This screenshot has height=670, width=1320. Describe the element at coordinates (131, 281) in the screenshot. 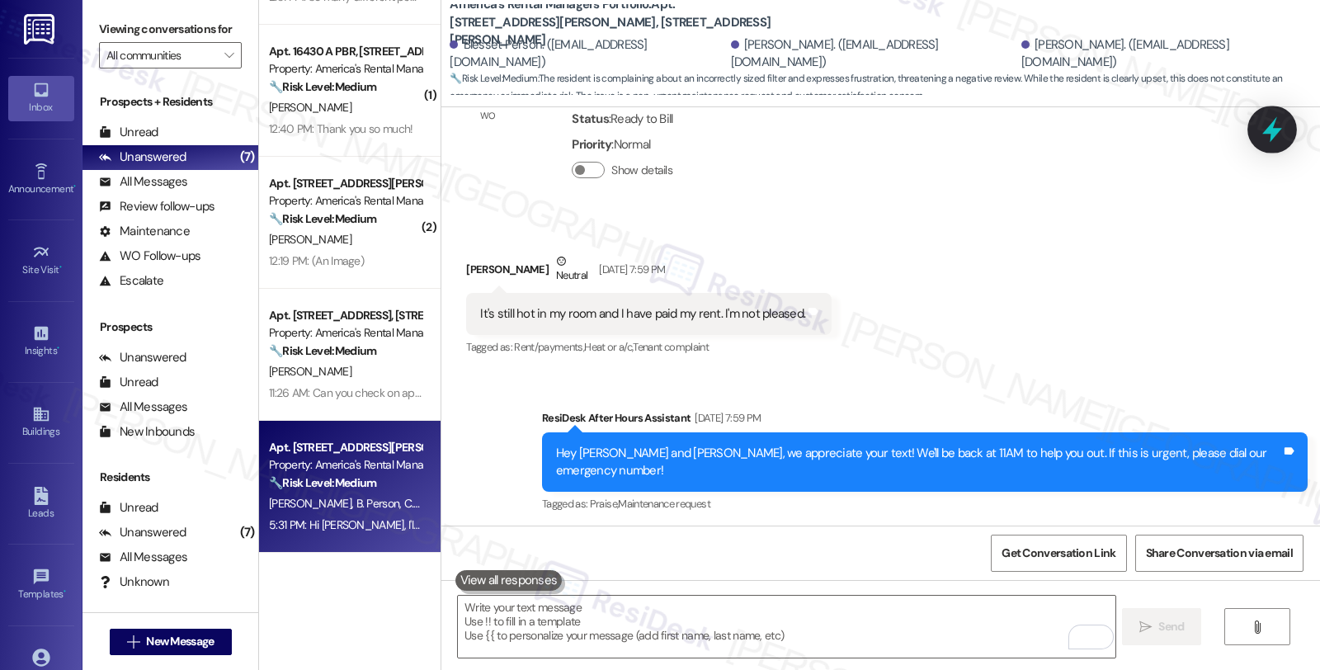

I see `div: Escalate` at that location.